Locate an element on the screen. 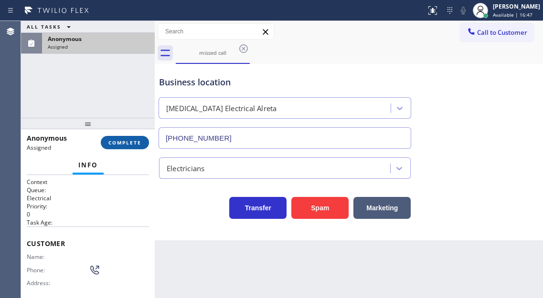 Image resolution: width=543 pixels, height=298 pixels. input: Phone Number is located at coordinates (285, 138).